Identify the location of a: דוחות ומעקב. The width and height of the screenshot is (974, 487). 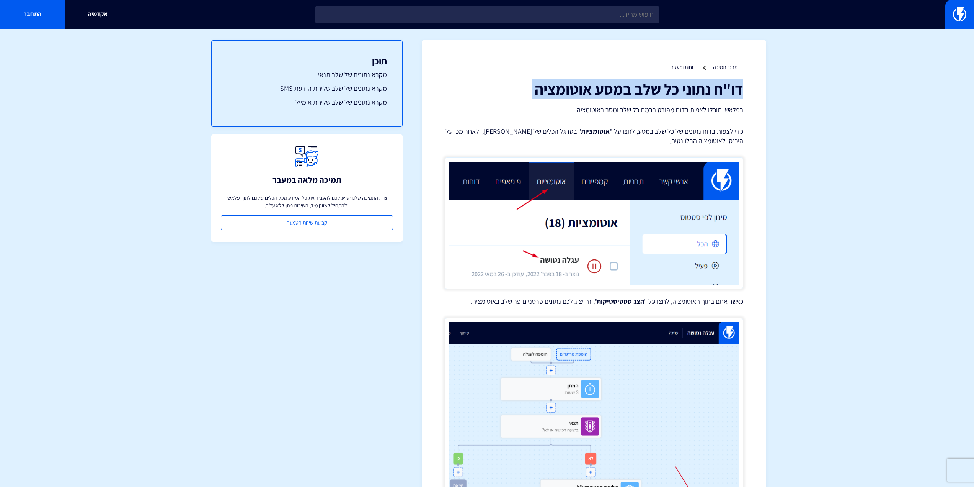
(683, 67).